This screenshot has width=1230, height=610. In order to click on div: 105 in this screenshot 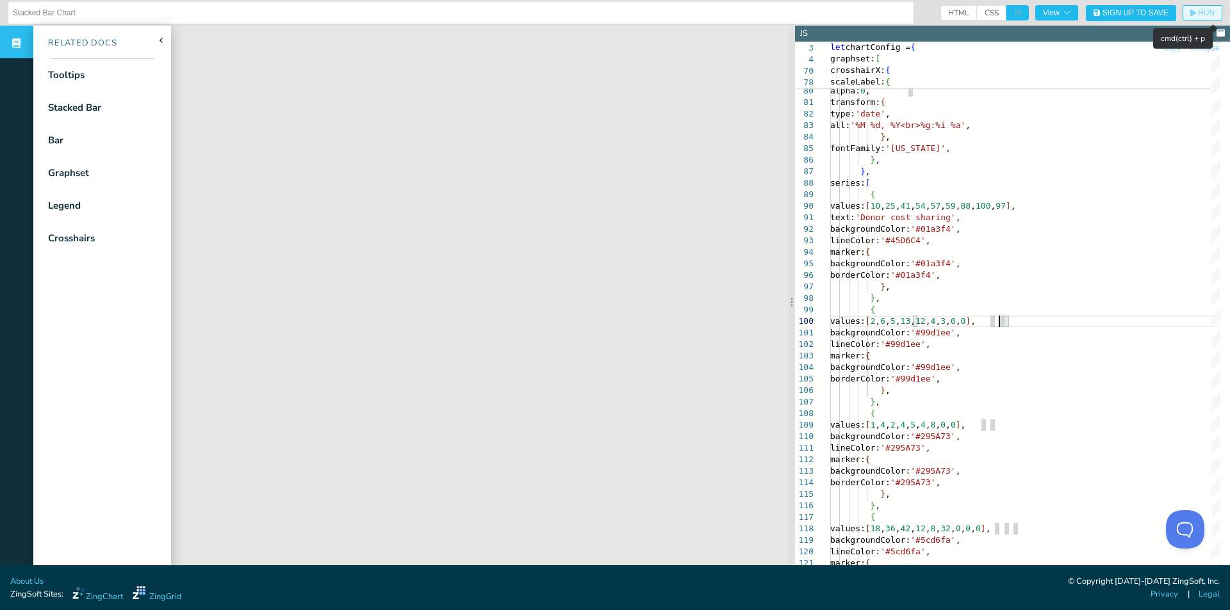, I will do `click(804, 379)`.